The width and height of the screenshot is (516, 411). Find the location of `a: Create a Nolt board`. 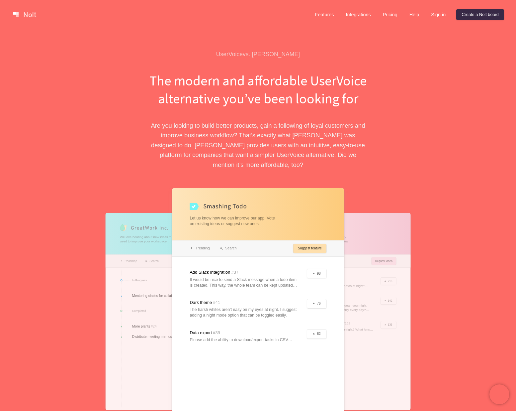

a: Create a Nolt board is located at coordinates (480, 15).